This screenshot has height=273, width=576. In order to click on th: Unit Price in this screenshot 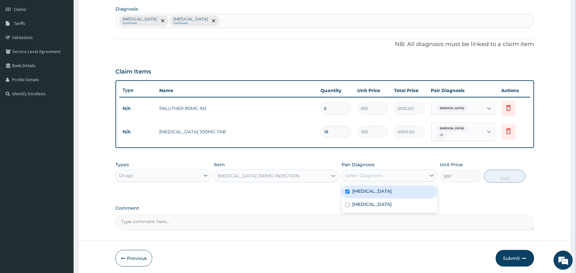, I will do `click(373, 91)`.